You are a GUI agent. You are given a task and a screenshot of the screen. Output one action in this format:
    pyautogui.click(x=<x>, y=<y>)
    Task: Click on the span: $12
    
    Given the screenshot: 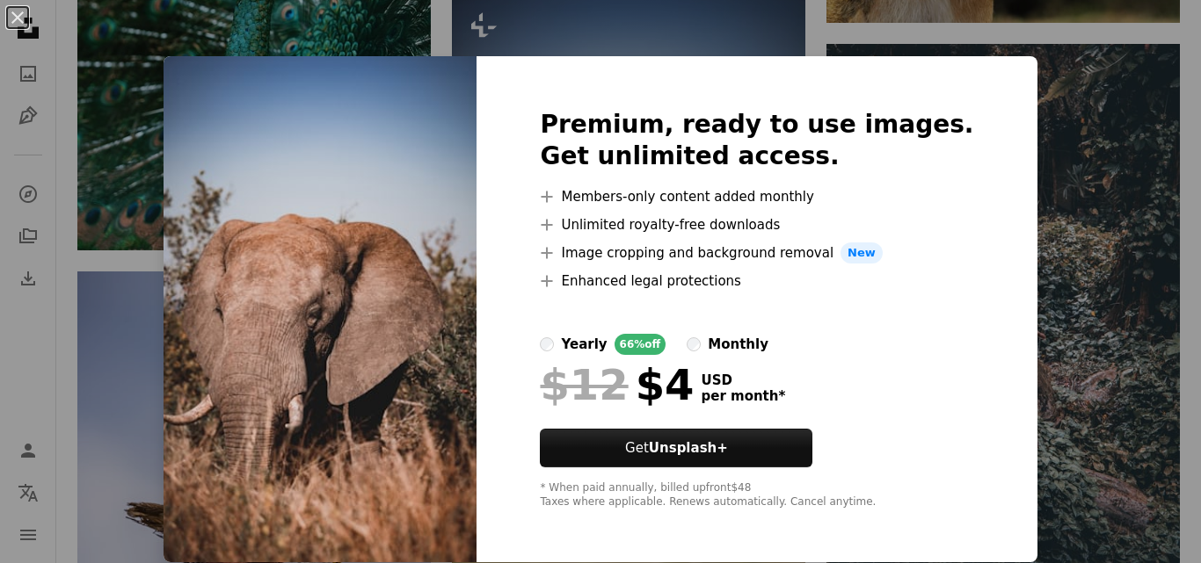 What is the action you would take?
    pyautogui.click(x=584, y=385)
    